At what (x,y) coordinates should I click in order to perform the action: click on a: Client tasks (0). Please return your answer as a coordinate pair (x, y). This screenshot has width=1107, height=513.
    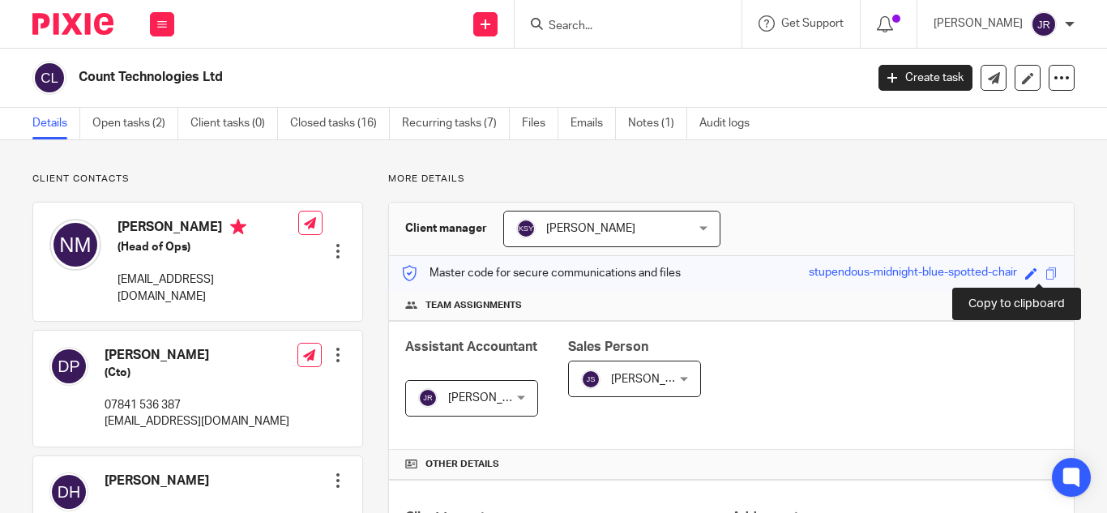
    Looking at the image, I should click on (234, 123).